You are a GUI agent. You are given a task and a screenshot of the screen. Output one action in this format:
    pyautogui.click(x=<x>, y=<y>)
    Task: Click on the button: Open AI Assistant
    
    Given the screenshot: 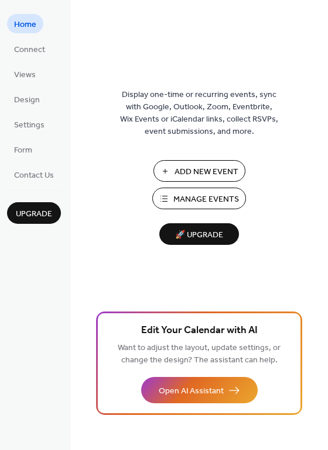 What is the action you would take?
    pyautogui.click(x=199, y=390)
    